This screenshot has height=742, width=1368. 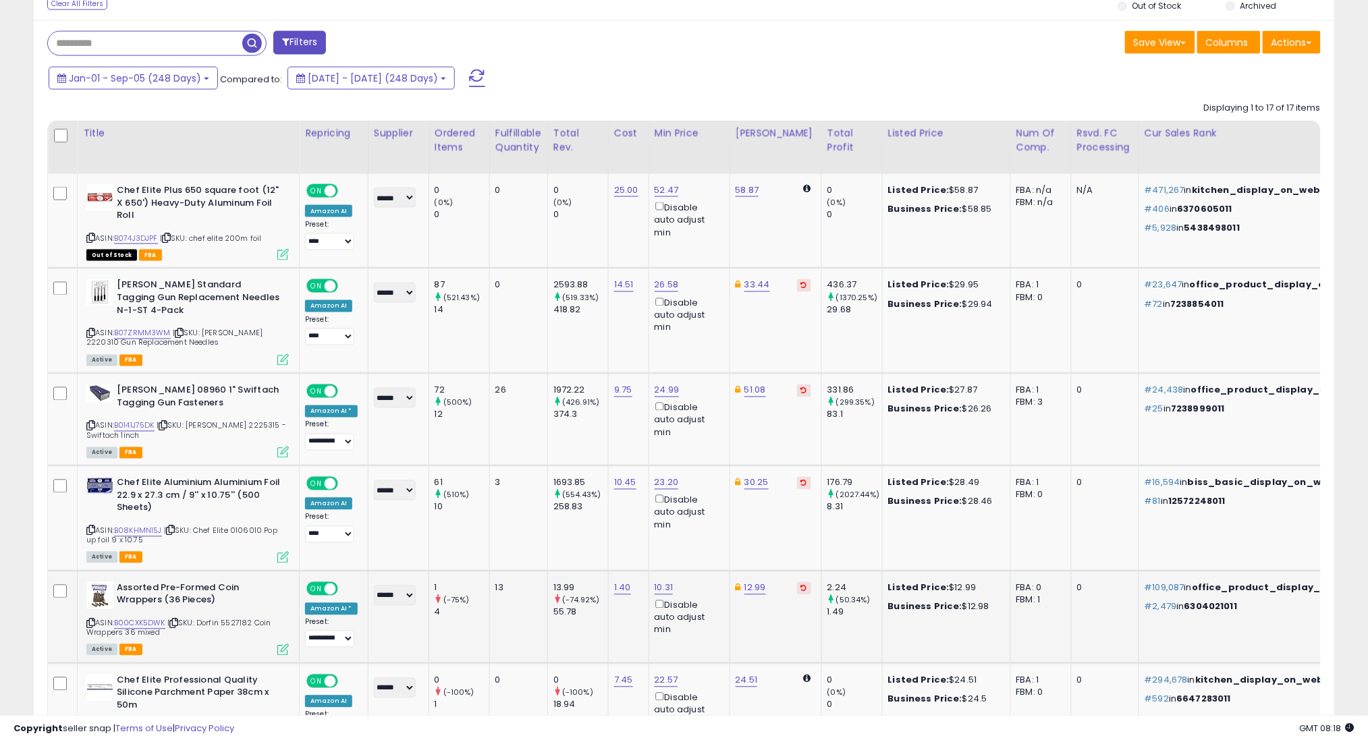 I want to click on a: 12.99, so click(x=755, y=589).